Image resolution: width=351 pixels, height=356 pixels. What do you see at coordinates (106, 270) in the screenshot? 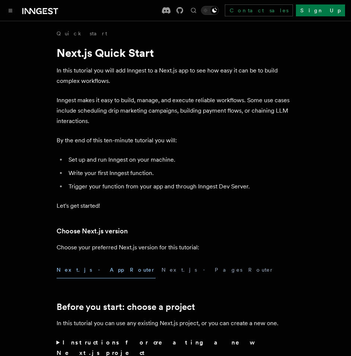
I see `button: Next.js - App Router` at bounding box center [106, 270].